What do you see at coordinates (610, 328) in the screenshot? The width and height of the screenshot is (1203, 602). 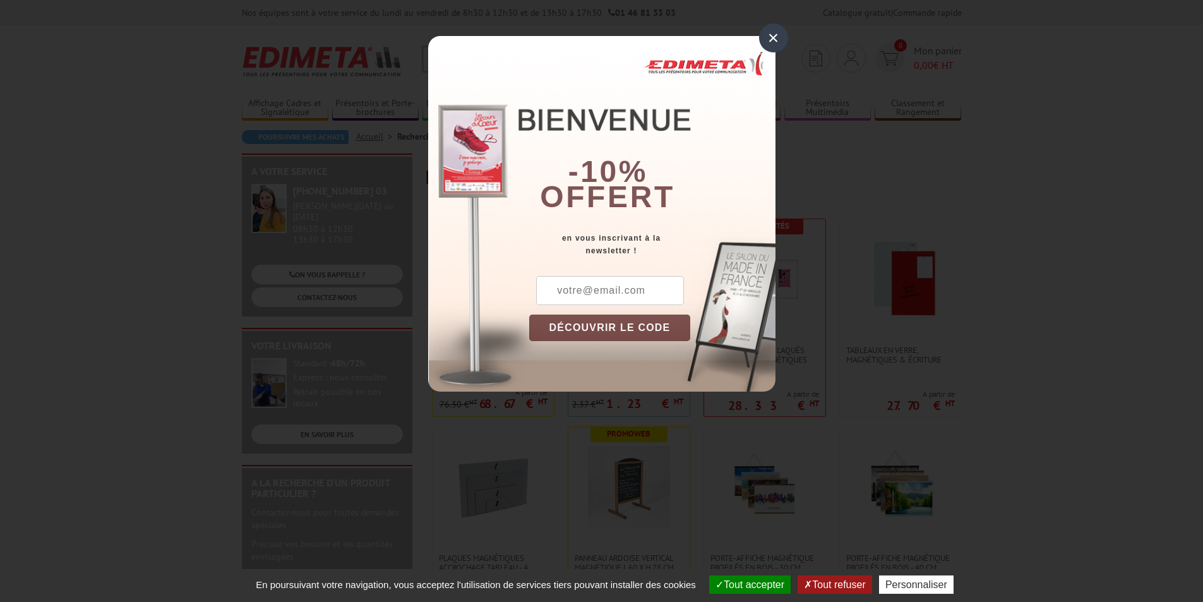 I see `button: DÉCOUVRIR LE CODE` at bounding box center [610, 328].